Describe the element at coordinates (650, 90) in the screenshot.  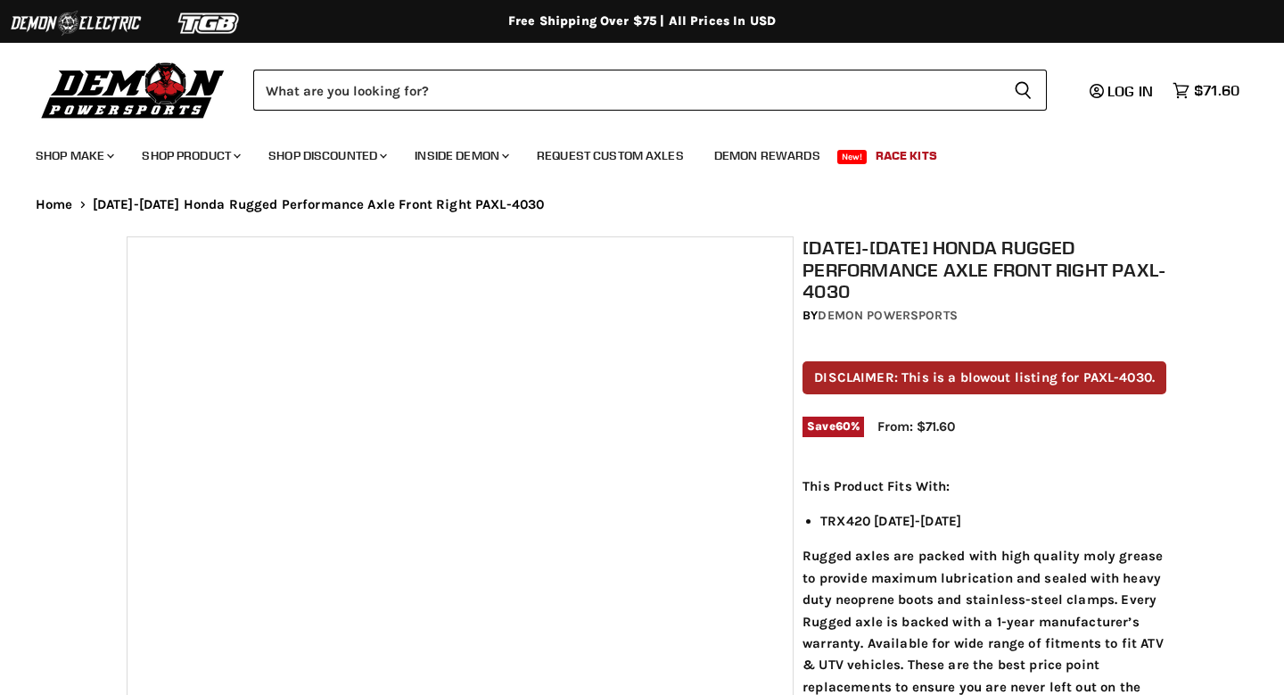
I see `form: Product` at that location.